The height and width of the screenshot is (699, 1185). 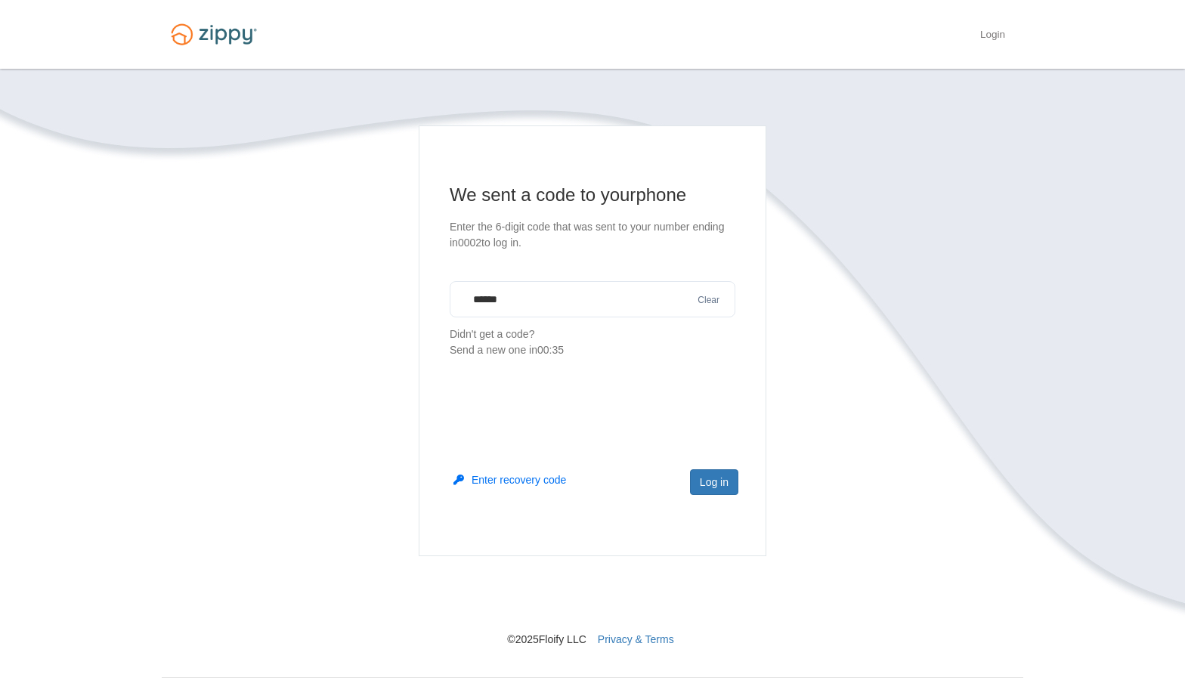 I want to click on h1: We sent a code to your phone, so click(x=592, y=195).